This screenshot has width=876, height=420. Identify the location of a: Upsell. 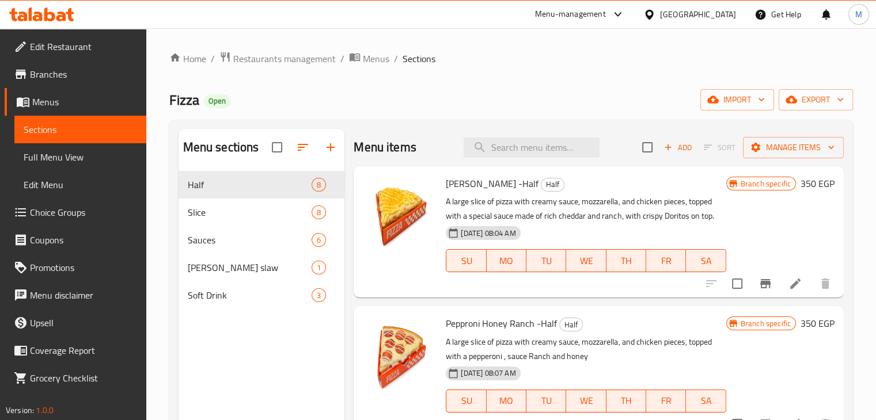
(75, 323).